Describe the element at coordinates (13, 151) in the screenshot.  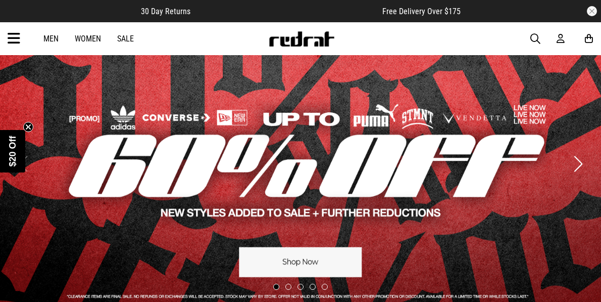
I see `span: $20 Off` at that location.